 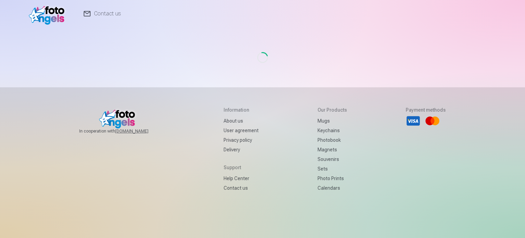 What do you see at coordinates (332, 188) in the screenshot?
I see `a: Calendars` at bounding box center [332, 188].